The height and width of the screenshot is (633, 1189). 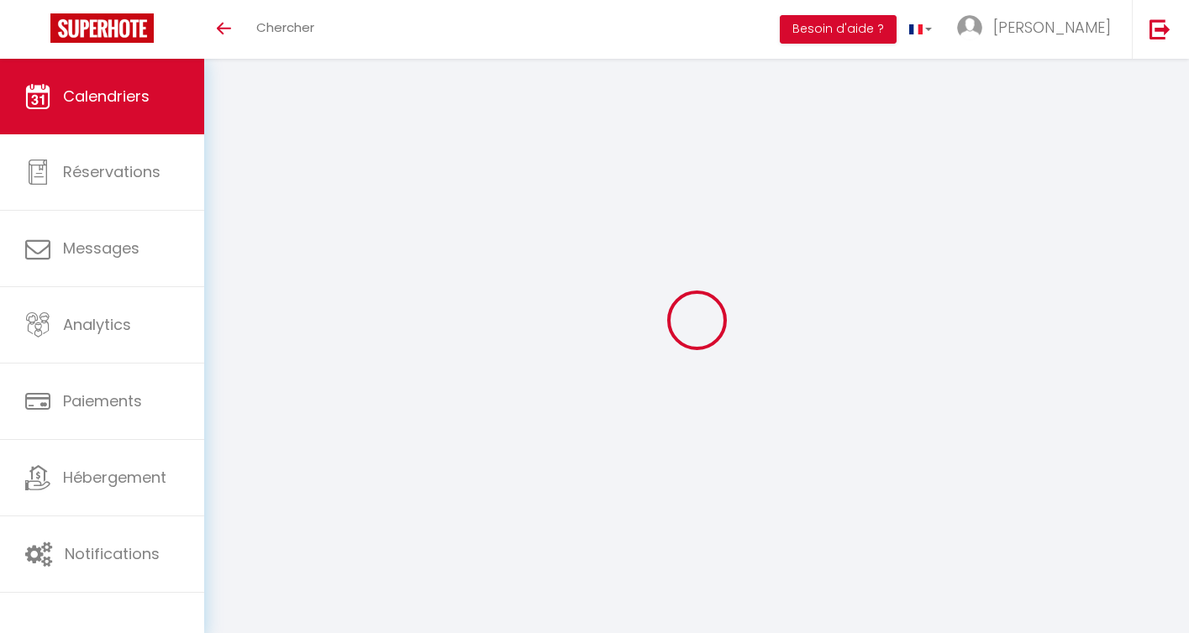 What do you see at coordinates (106, 96) in the screenshot?
I see `span: Calendriers` at bounding box center [106, 96].